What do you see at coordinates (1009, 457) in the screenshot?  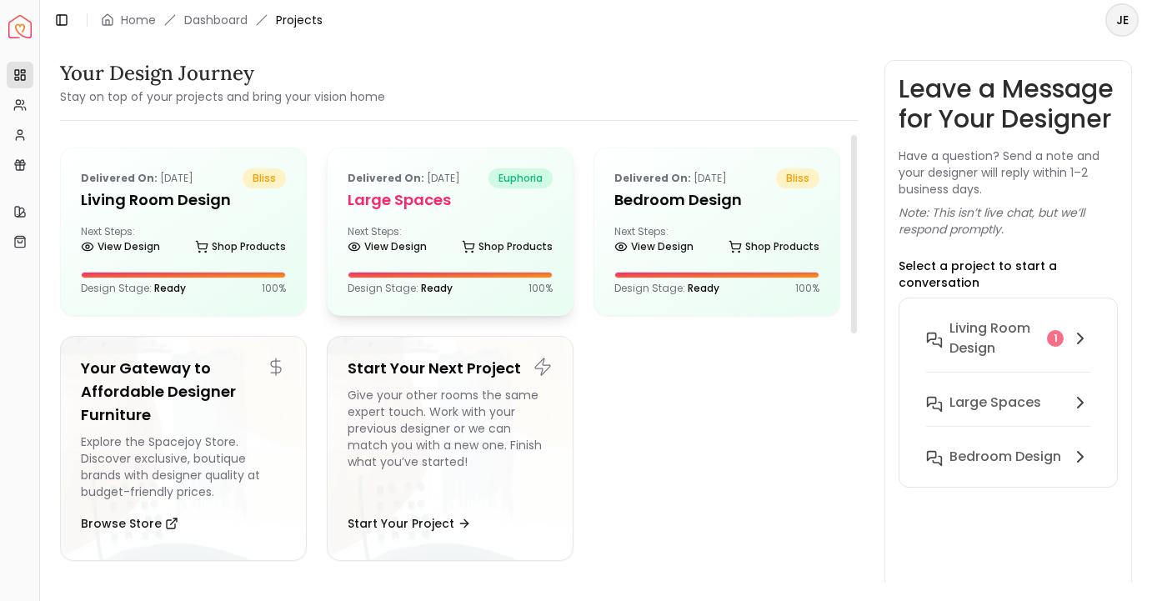 I see `button: Bedroom Design` at bounding box center [1009, 457].